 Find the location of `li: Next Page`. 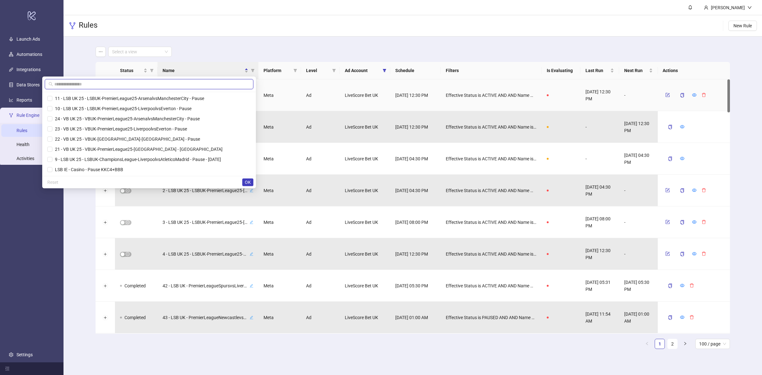

li: Next Page is located at coordinates (685, 344).